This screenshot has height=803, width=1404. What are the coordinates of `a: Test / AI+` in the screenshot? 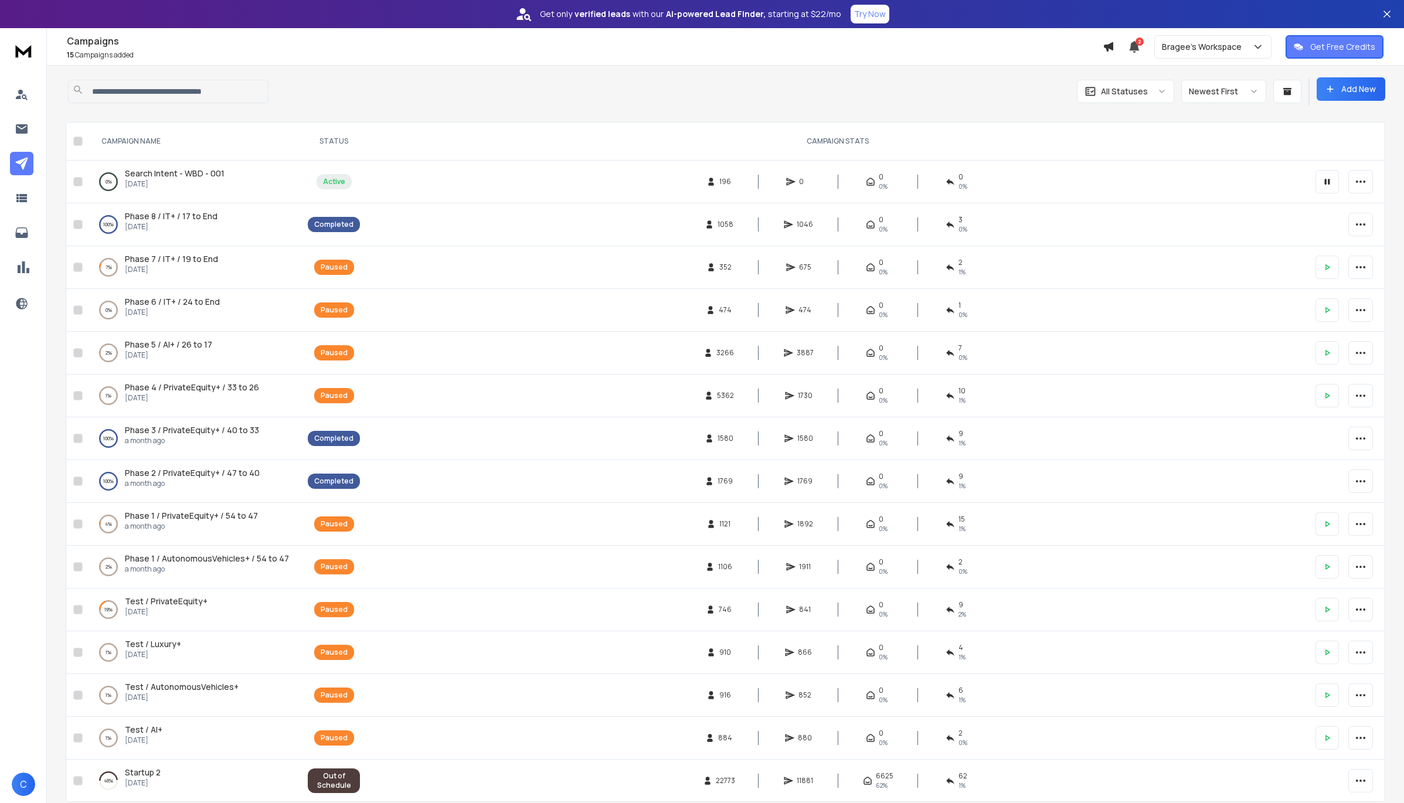 It's located at (144, 730).